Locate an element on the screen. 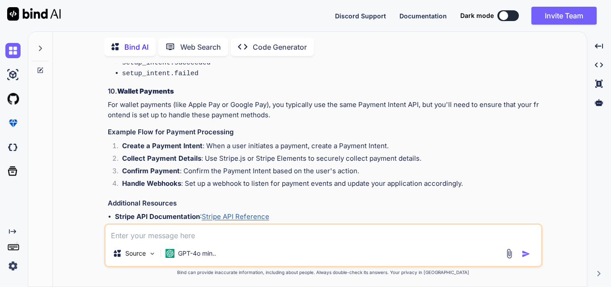 The height and width of the screenshot is (287, 611). h3: 10. is located at coordinates (324, 91).